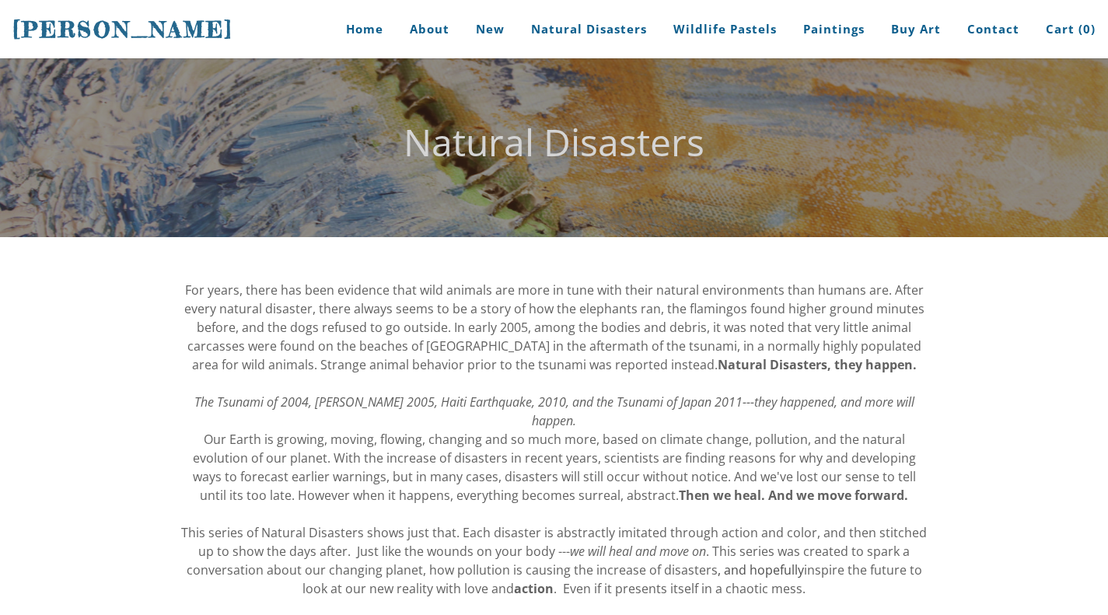  What do you see at coordinates (534, 589) in the screenshot?
I see `strong: action` at bounding box center [534, 589].